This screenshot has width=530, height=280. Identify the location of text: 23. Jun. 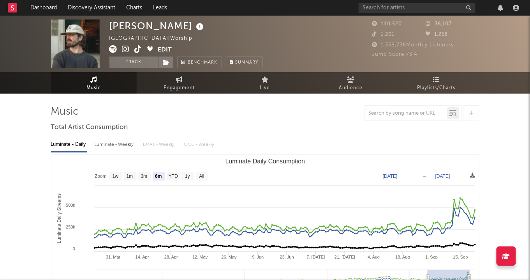
(287, 257).